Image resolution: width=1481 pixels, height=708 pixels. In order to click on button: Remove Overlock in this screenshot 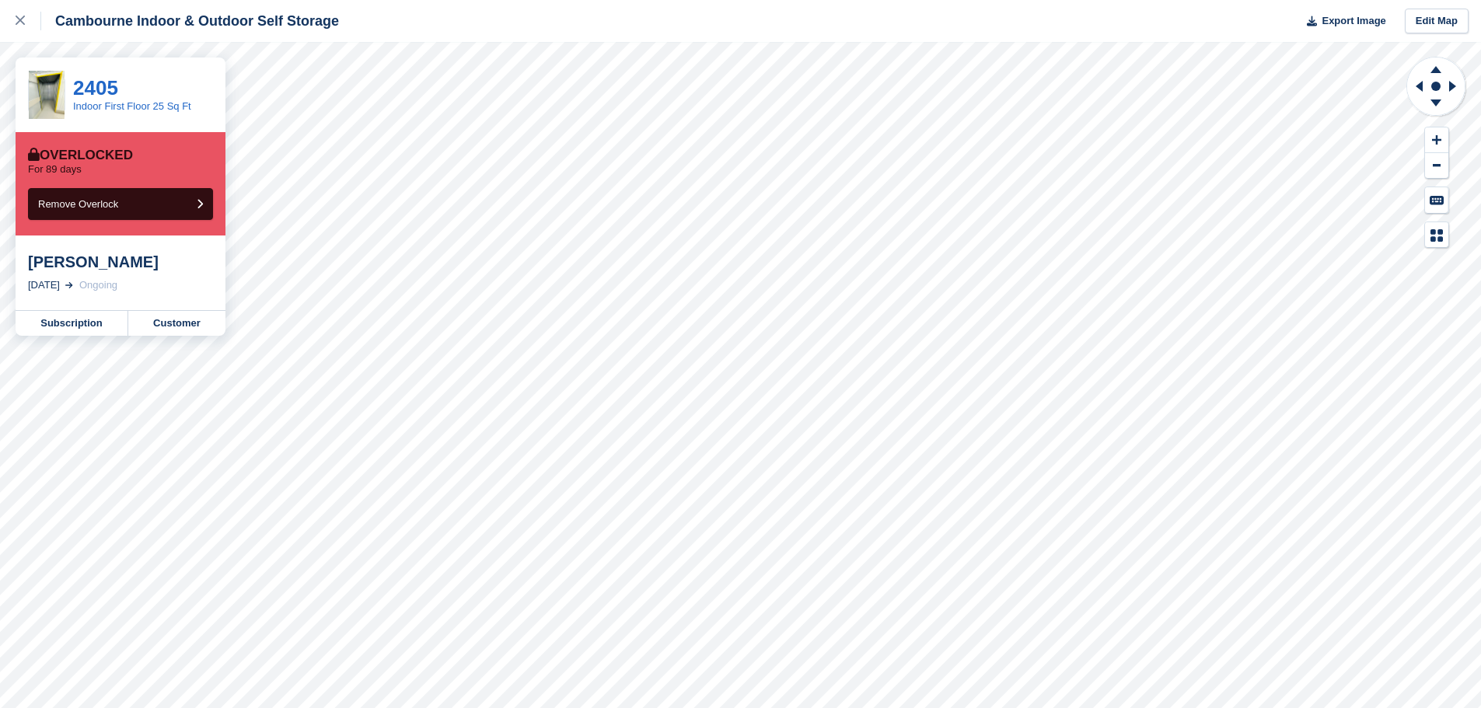, I will do `click(121, 204)`.